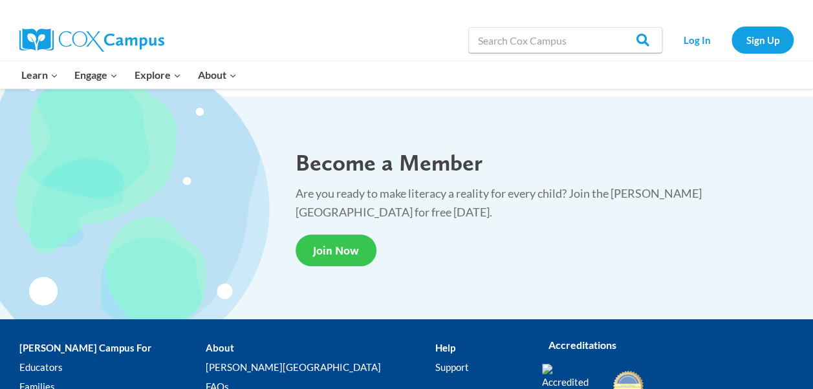 The height and width of the screenshot is (389, 813). What do you see at coordinates (39, 75) in the screenshot?
I see `button: Child menu of Learn` at bounding box center [39, 75].